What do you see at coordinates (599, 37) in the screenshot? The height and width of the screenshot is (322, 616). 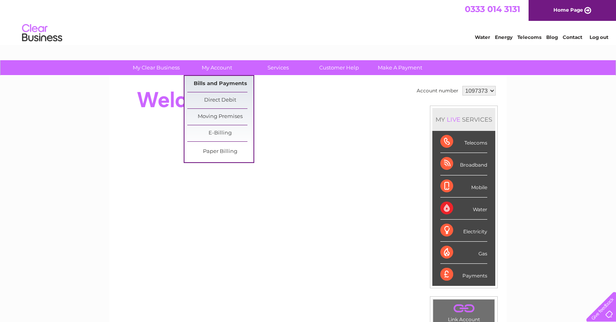 I see `a: Log out` at bounding box center [599, 37].